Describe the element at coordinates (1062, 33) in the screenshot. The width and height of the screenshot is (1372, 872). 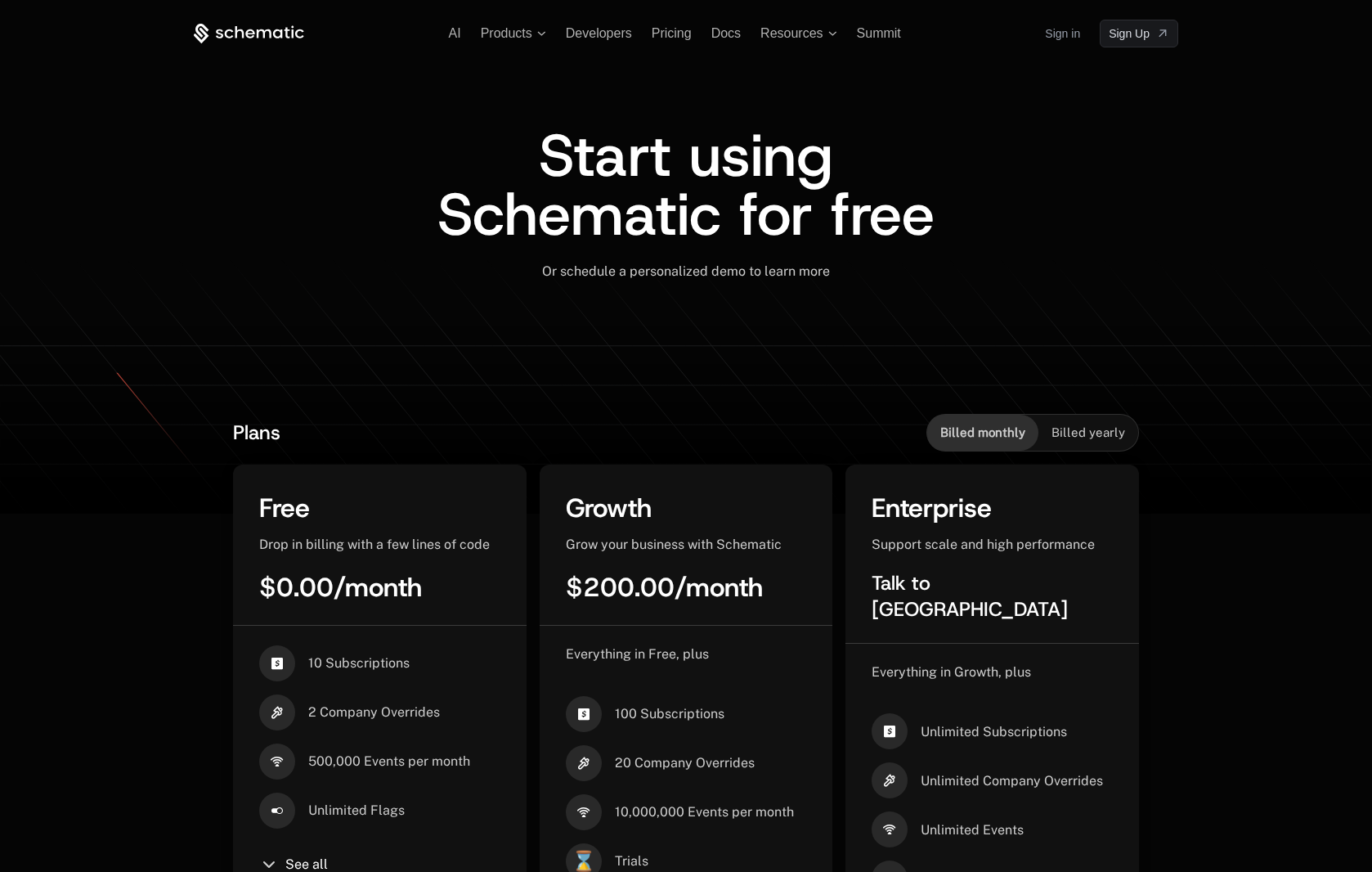
I see `a: Sign in` at that location.